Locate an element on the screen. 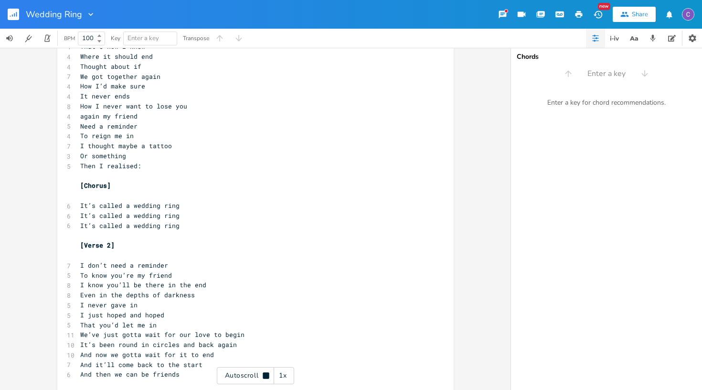  div: New is located at coordinates (604, 6).